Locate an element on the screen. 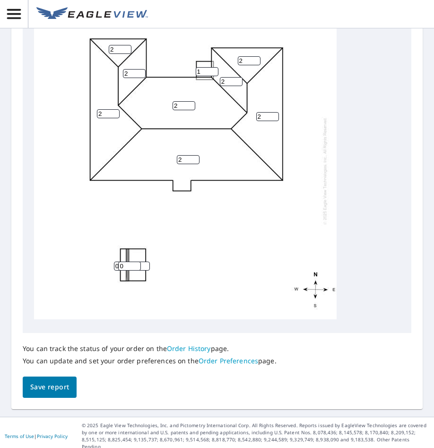  span: Save report is located at coordinates (50, 387).